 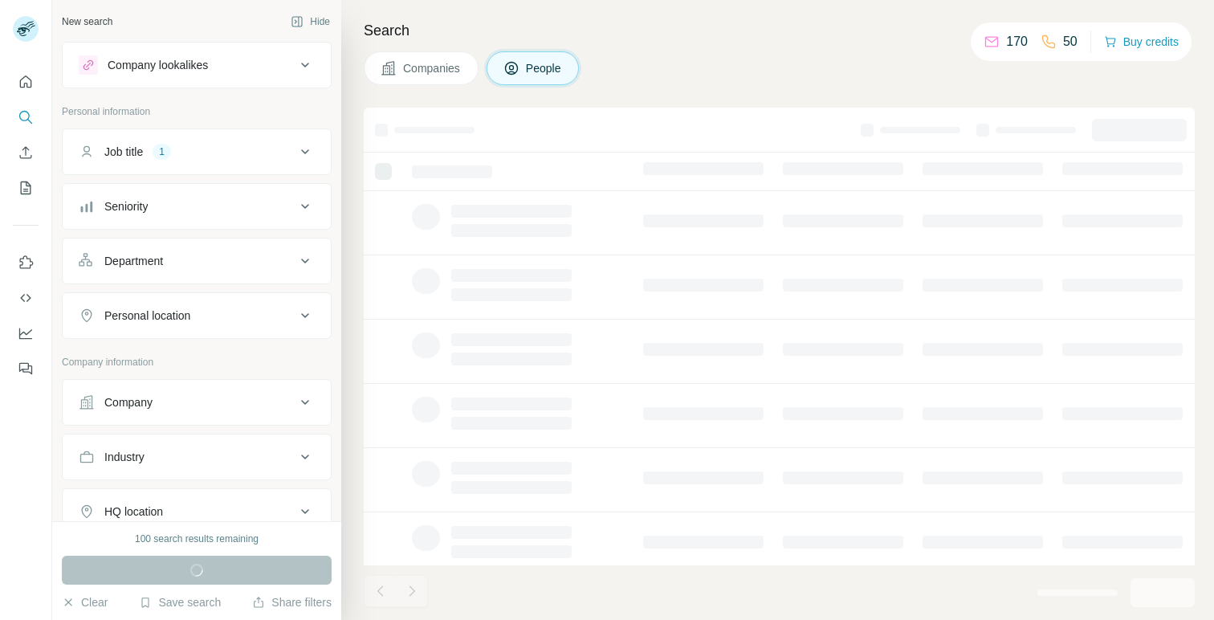 I want to click on div: Department, so click(x=133, y=261).